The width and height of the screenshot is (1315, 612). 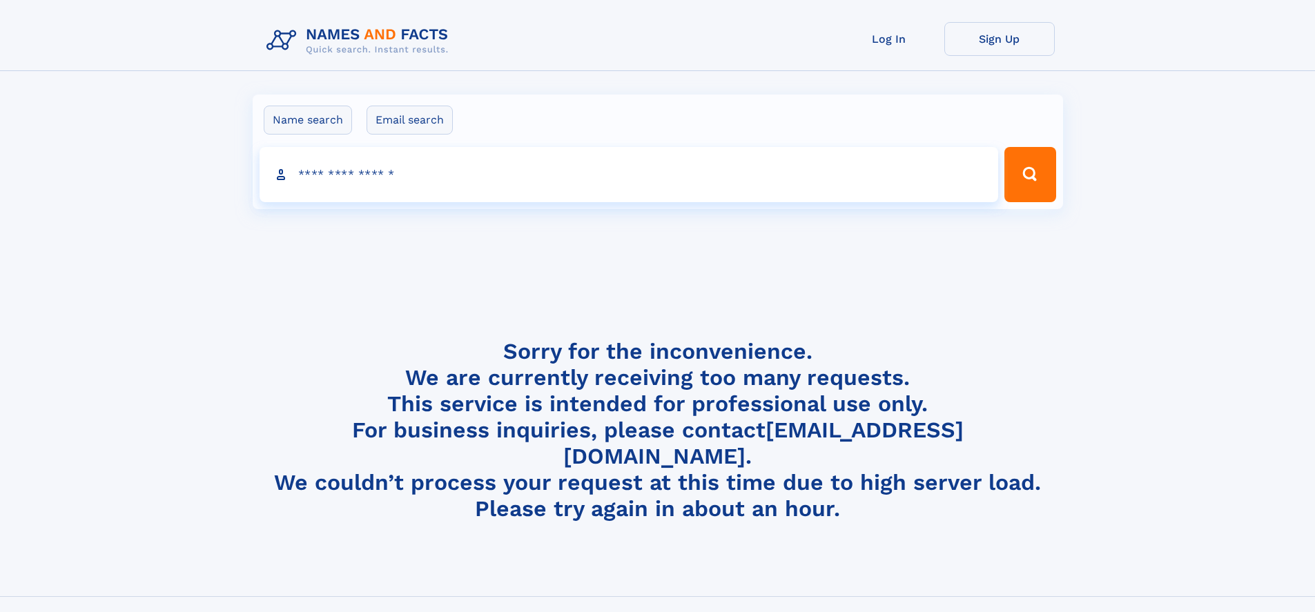 I want to click on button: Search Button, so click(x=1030, y=175).